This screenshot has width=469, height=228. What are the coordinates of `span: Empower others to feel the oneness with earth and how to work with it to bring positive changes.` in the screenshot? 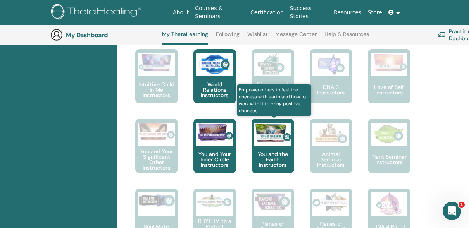 It's located at (274, 100).